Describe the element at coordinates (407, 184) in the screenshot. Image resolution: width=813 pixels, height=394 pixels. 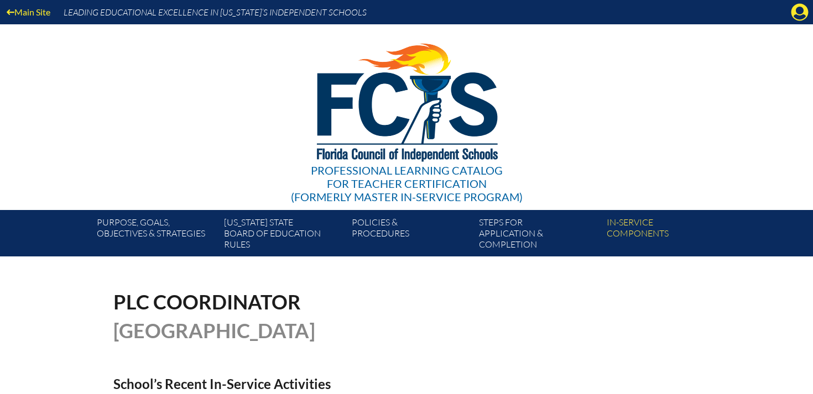
I see `span: for Teacher Certification` at that location.